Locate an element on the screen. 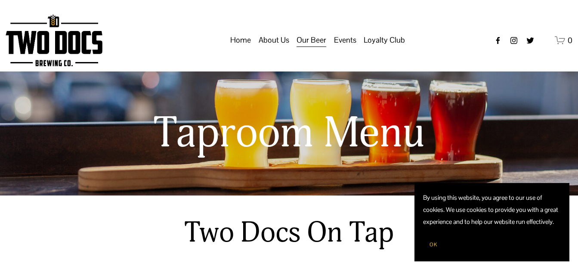 Image resolution: width=578 pixels, height=270 pixels. section: Cookie banner is located at coordinates (492, 222).